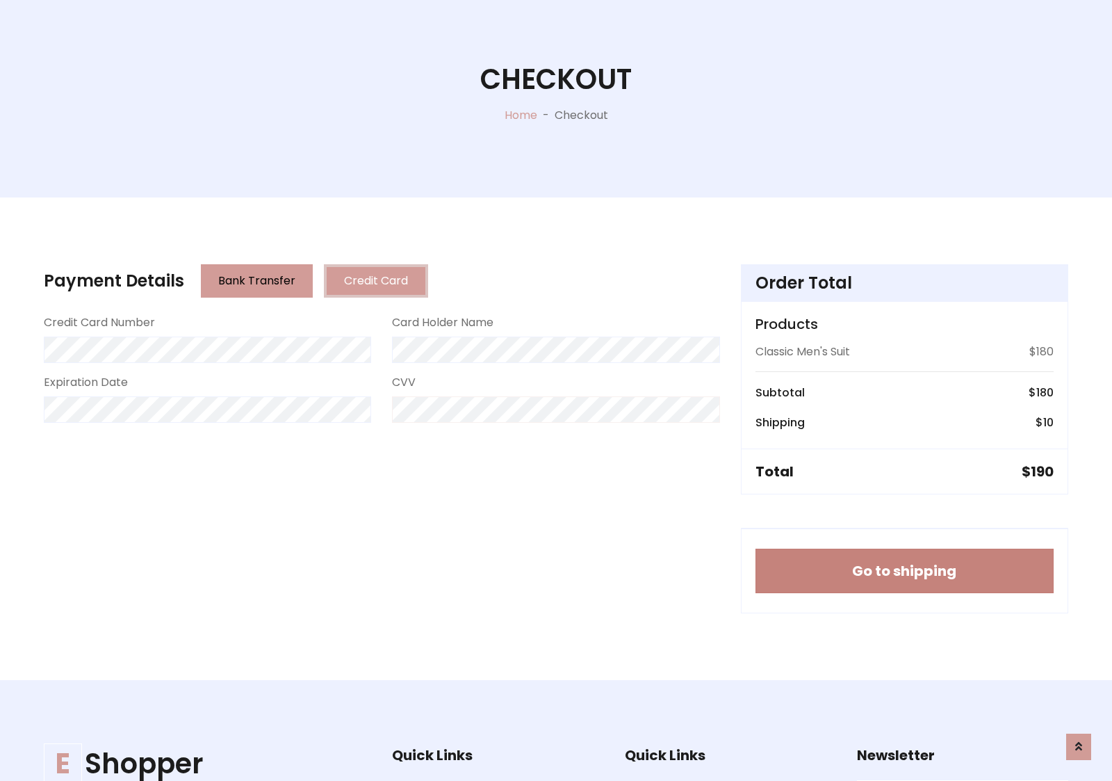  I want to click on label: Card Holder Name, so click(443, 323).